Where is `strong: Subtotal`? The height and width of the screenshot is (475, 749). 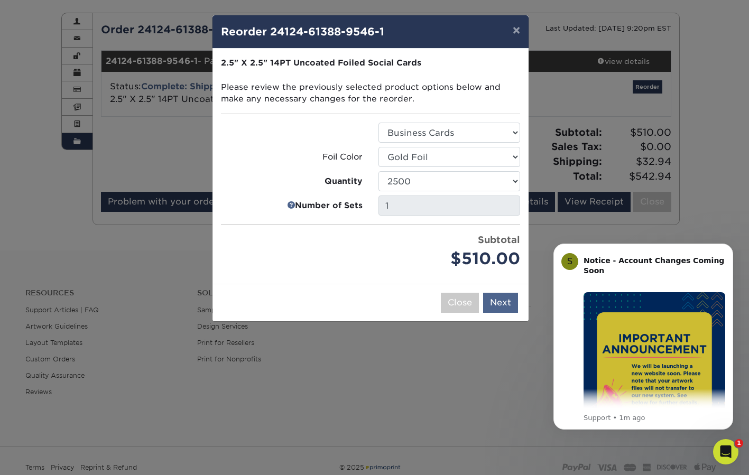
strong: Subtotal is located at coordinates (499, 239).